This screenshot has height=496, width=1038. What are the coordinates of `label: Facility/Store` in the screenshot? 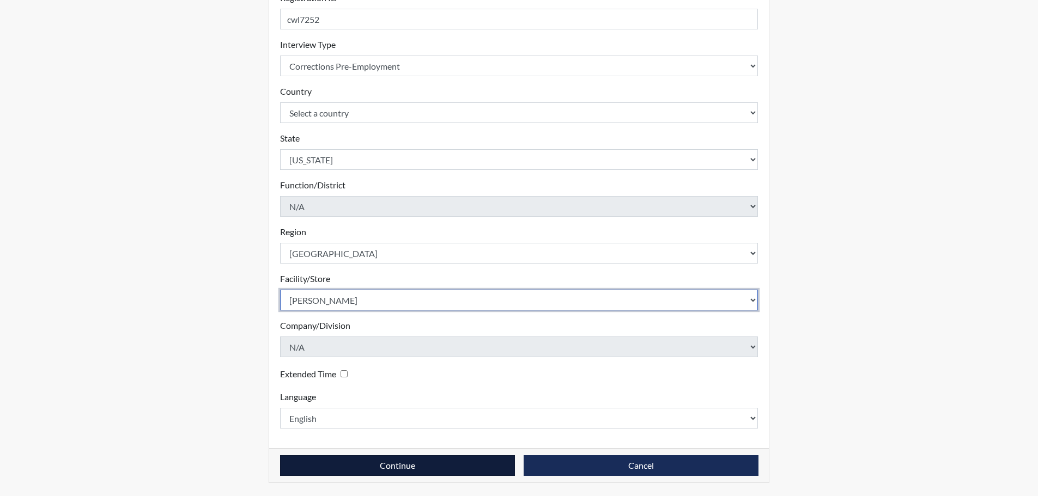 It's located at (305, 279).